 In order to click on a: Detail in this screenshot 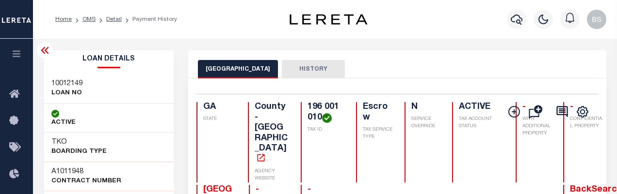, I will do `click(114, 19)`.